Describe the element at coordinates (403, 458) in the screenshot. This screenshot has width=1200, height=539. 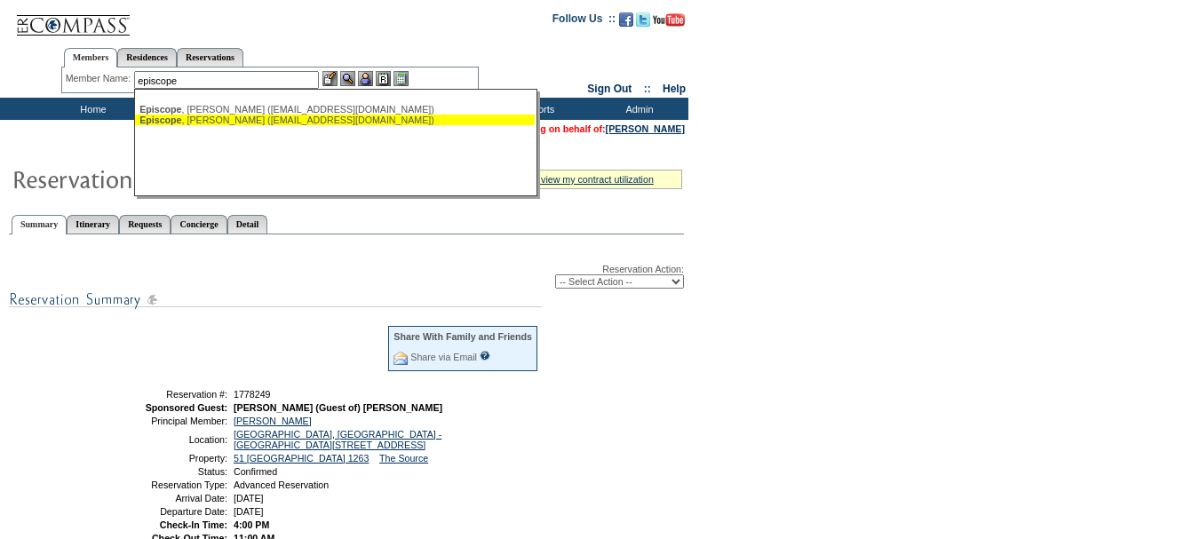
I see `a: The Source` at that location.